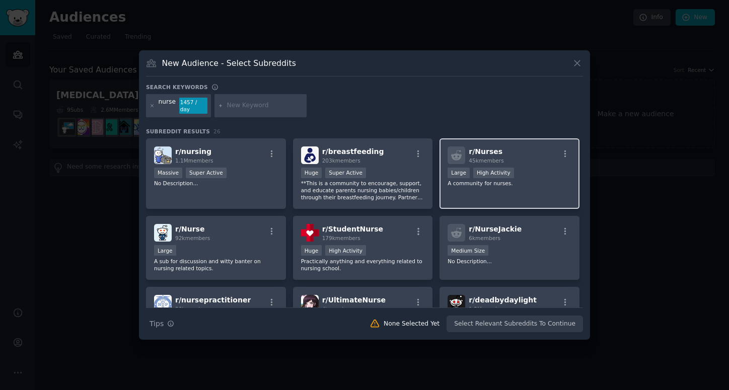 This screenshot has height=390, width=729. What do you see at coordinates (468, 250) in the screenshot?
I see `div: Medium Size` at bounding box center [468, 250].